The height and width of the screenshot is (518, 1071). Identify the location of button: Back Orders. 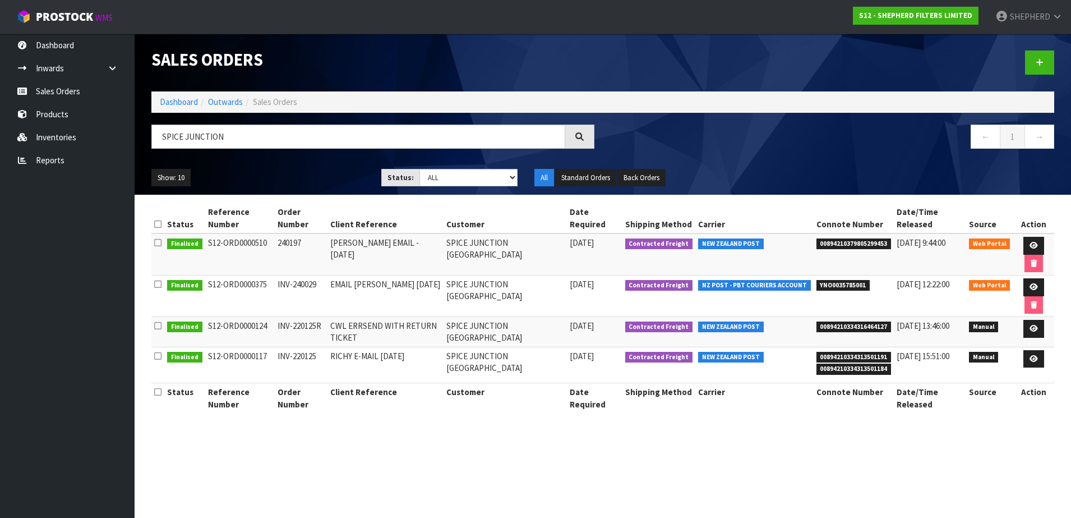
(641, 178).